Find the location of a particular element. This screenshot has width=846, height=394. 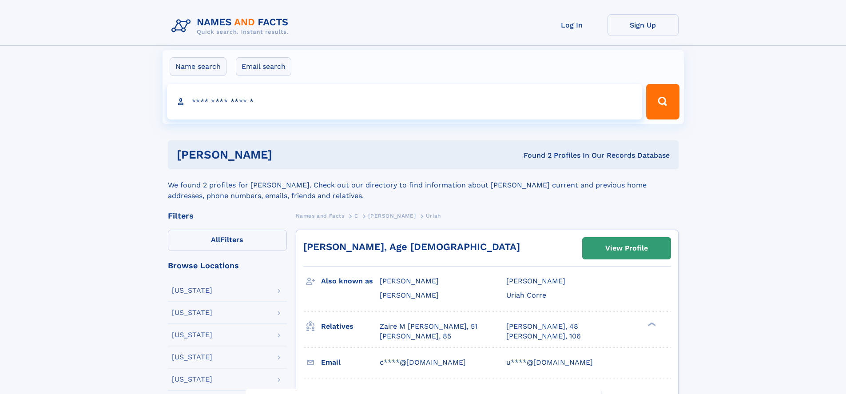

a: C is located at coordinates (356, 215).